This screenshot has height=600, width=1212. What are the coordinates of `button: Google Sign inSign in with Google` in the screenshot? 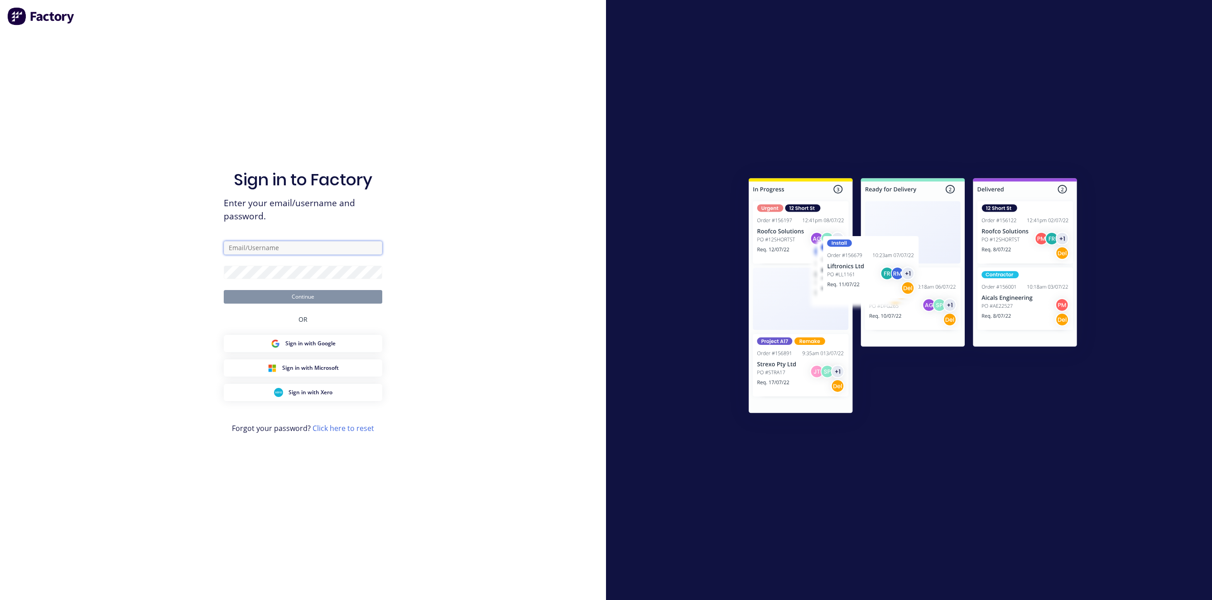 It's located at (303, 343).